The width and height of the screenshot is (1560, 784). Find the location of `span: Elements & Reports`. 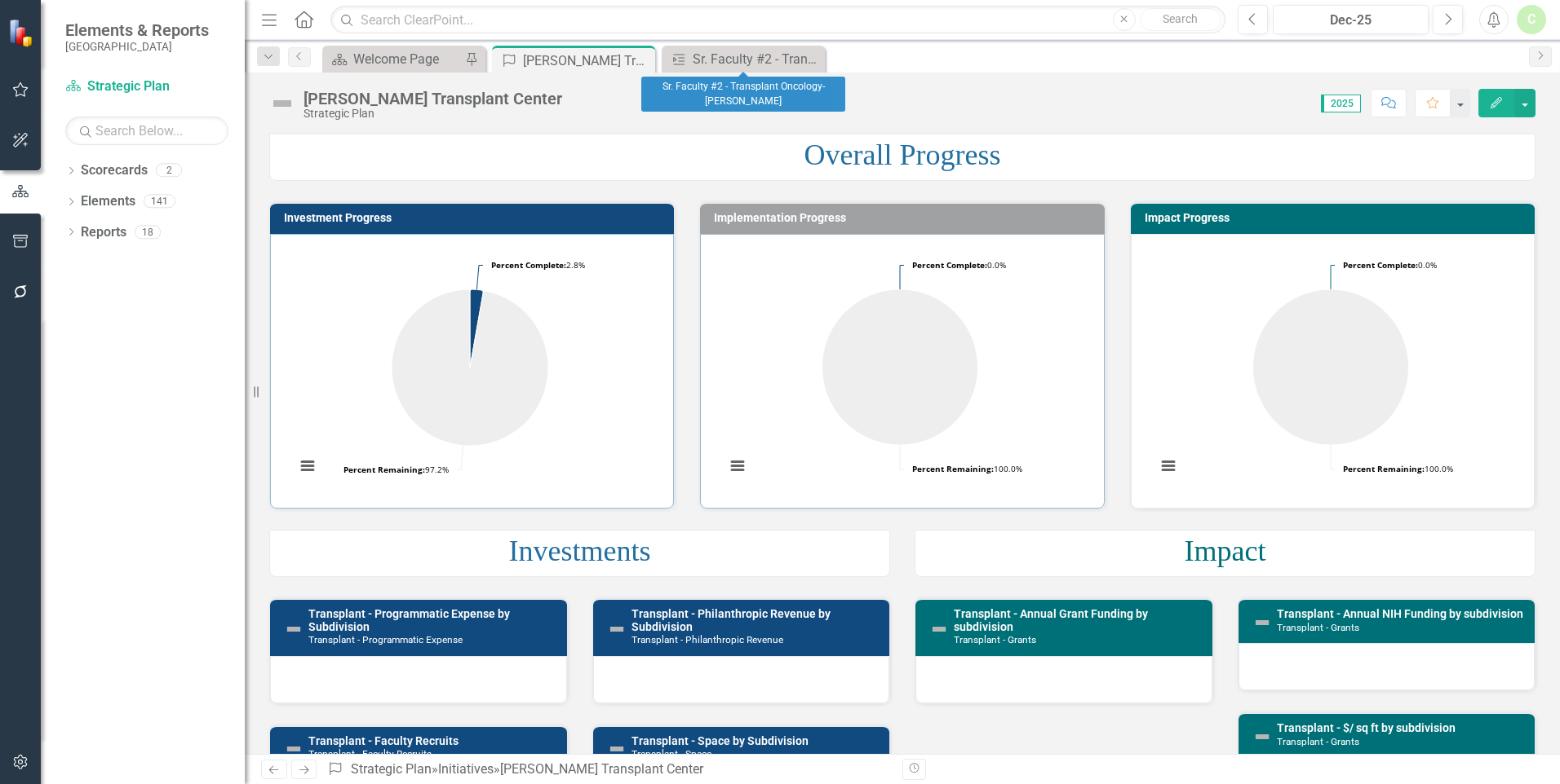

span: Elements & Reports is located at coordinates (137, 30).